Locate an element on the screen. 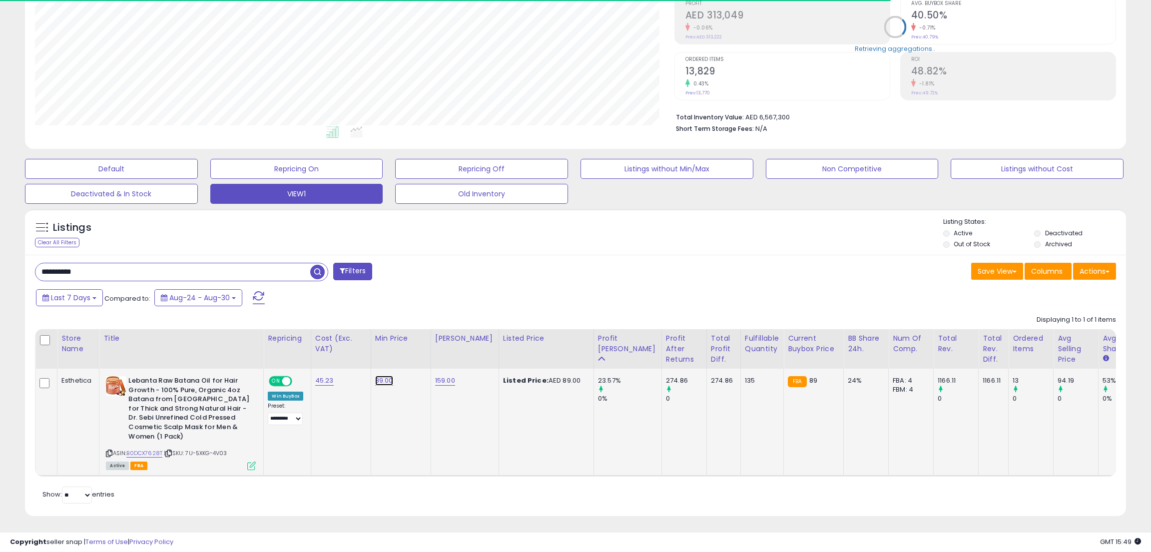 This screenshot has width=1151, height=552. button: Columns is located at coordinates (1048, 271).